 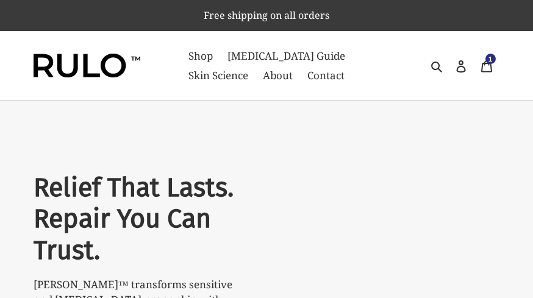 What do you see at coordinates (277, 76) in the screenshot?
I see `span: About` at bounding box center [277, 76].